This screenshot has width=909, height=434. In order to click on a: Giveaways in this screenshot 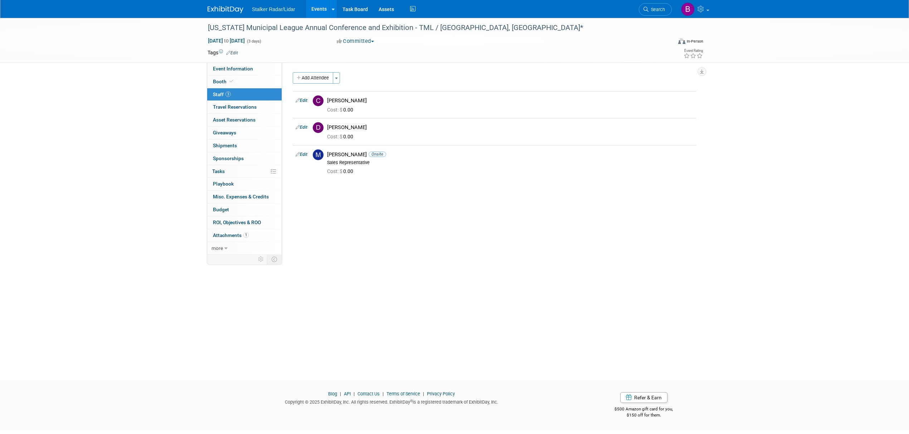, I will do `click(244, 133)`.